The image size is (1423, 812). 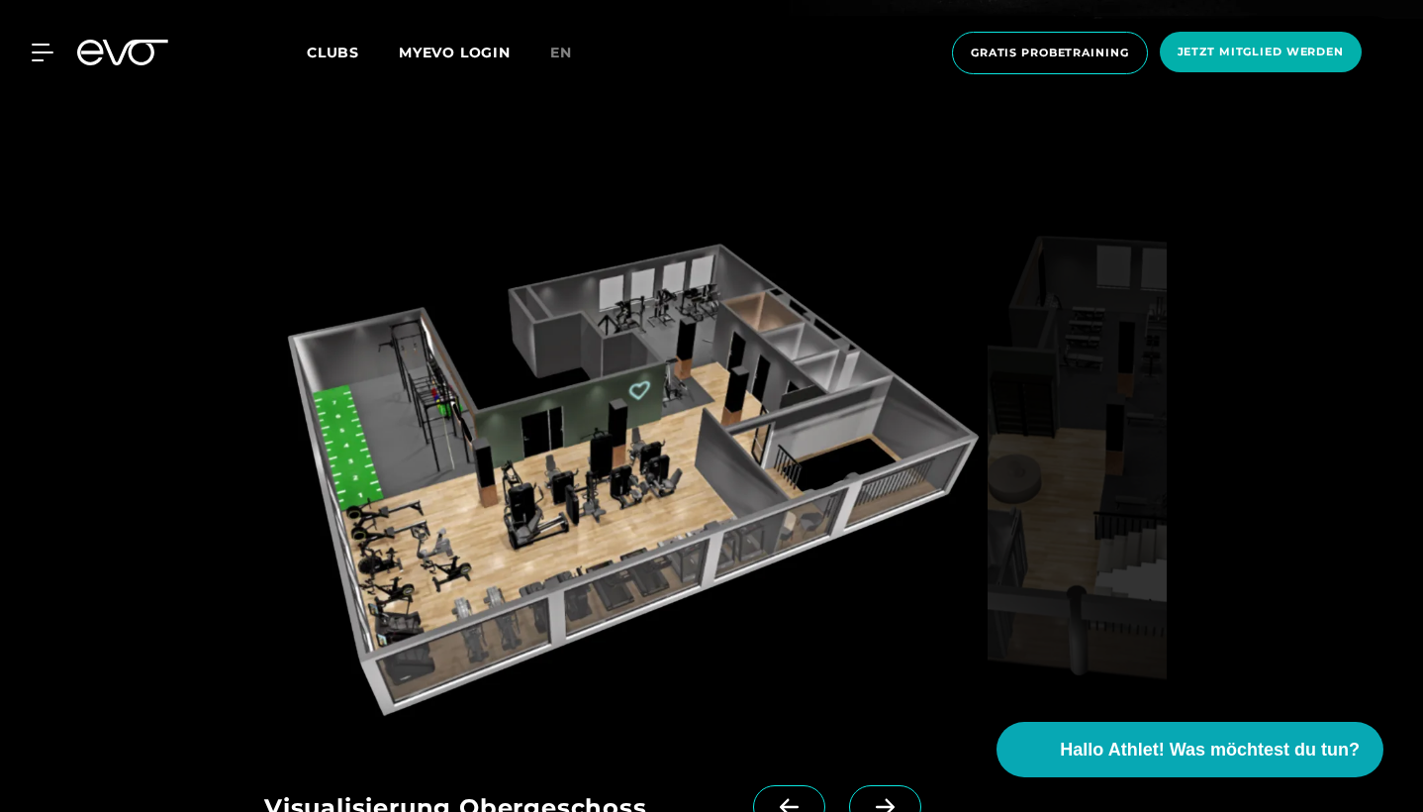 I want to click on span: en, so click(x=561, y=52).